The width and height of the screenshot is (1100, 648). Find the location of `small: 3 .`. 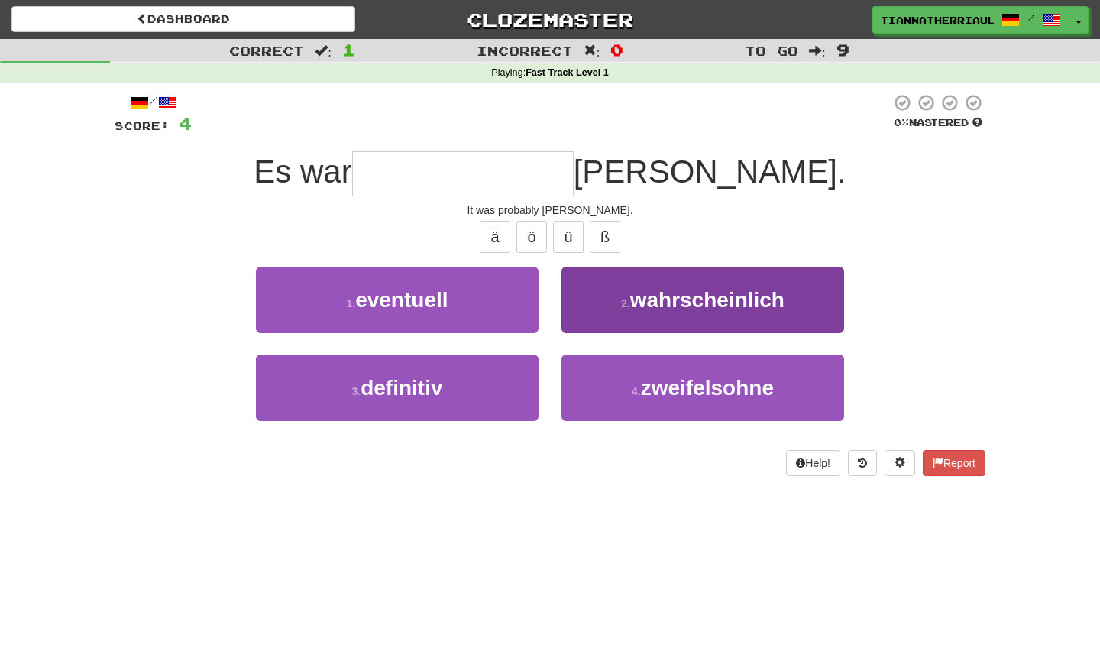

small: 3 . is located at coordinates (356, 391).